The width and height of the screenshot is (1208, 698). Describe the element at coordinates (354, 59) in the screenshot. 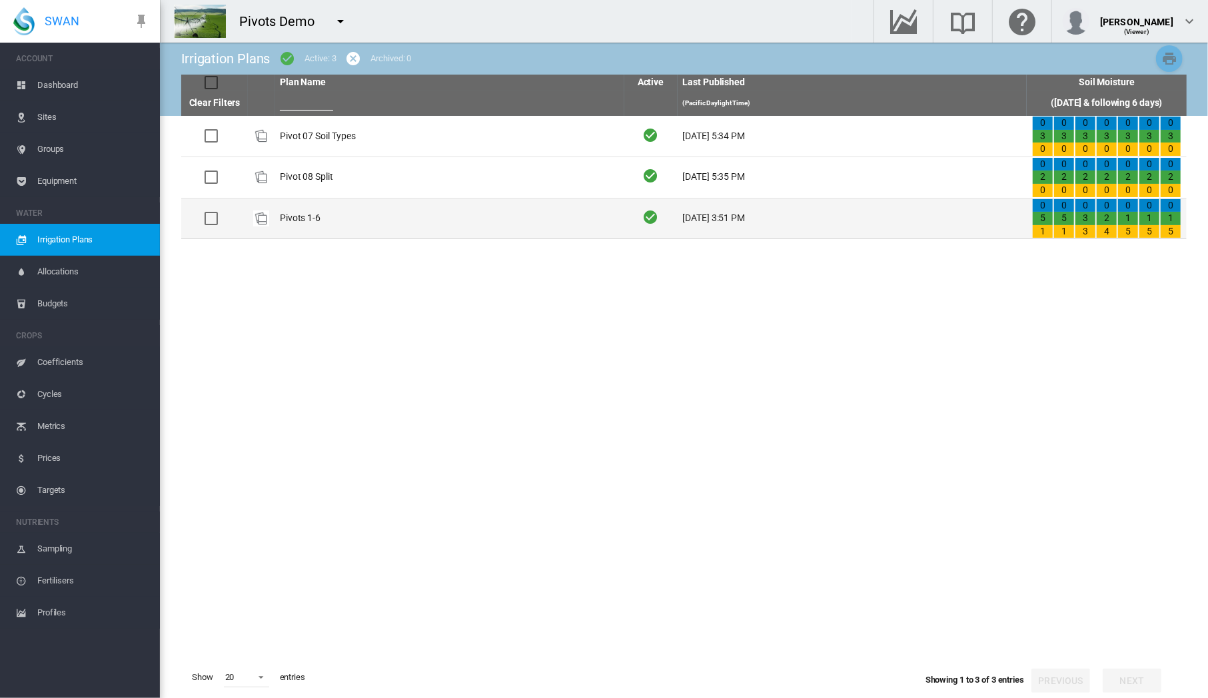

I see `md-icon: icon-cancel` at that location.